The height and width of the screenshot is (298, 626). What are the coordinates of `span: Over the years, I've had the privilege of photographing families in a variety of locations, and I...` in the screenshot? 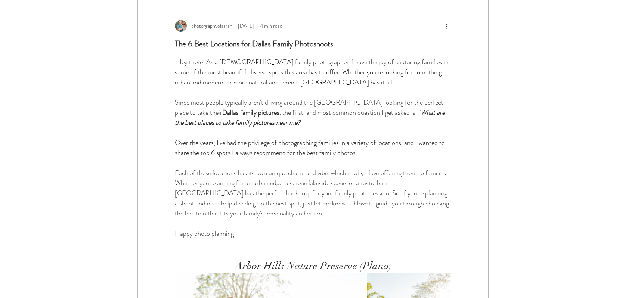 It's located at (310, 147).